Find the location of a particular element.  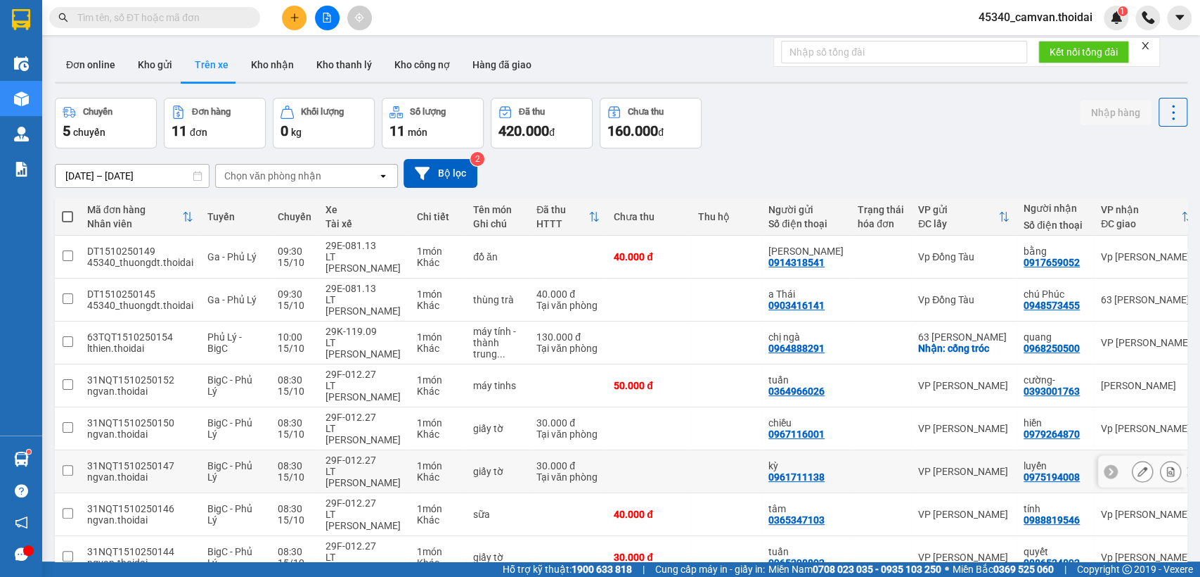

button: Nhập hàng is located at coordinates (1116, 113).